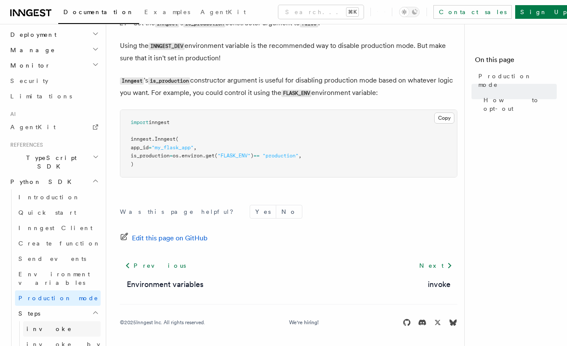  What do you see at coordinates (280, 156) in the screenshot?
I see `span: "production"` at bounding box center [280, 156].